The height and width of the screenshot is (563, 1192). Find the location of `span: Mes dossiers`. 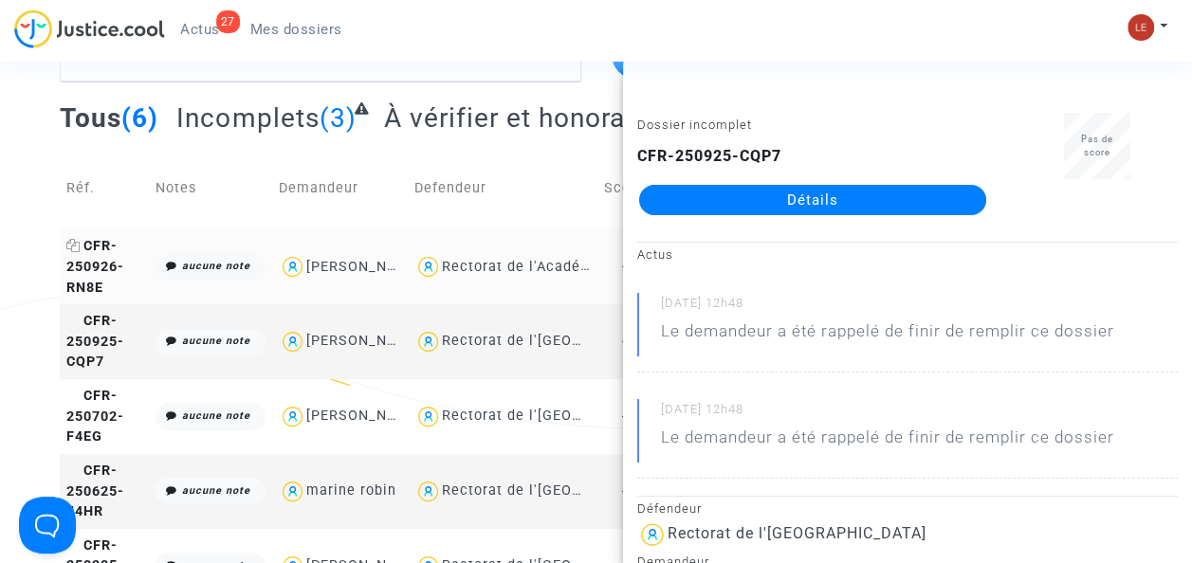

span: Mes dossiers is located at coordinates (296, 29).